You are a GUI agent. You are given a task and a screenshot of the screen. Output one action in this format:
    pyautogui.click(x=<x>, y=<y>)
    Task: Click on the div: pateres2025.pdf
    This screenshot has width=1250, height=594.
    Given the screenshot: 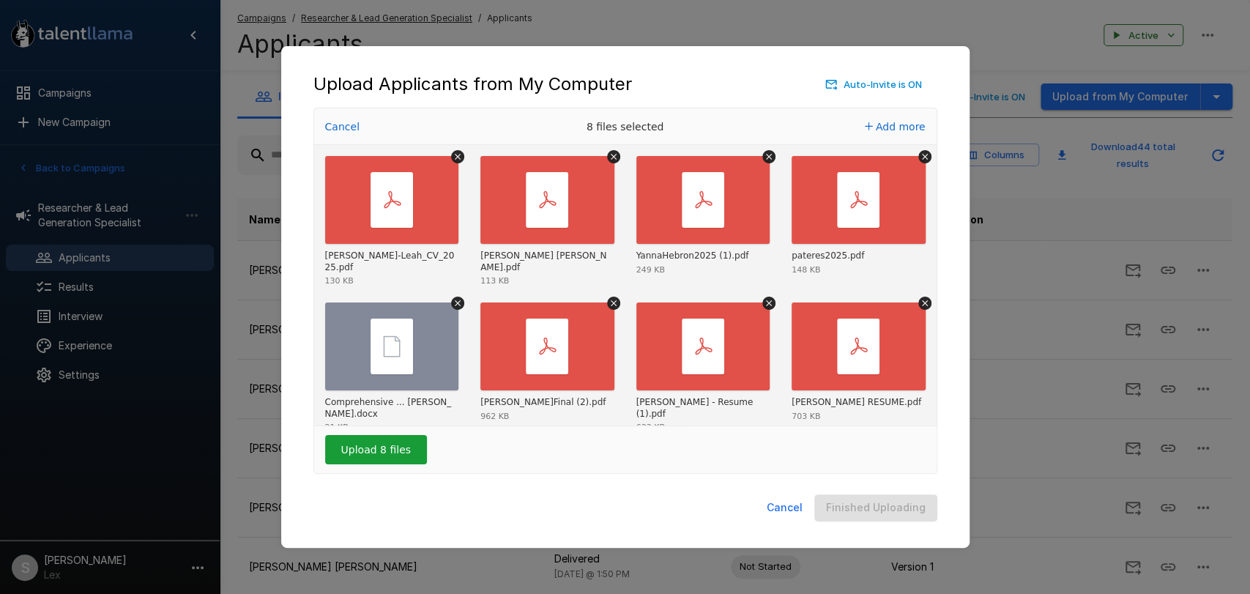 What is the action you would take?
    pyautogui.click(x=827, y=256)
    